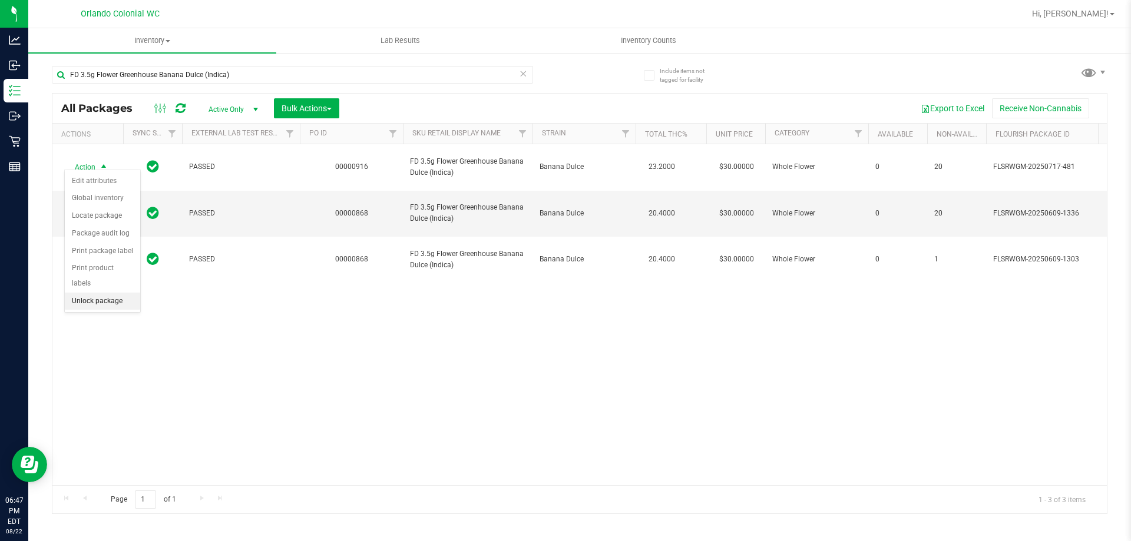 The image size is (1131, 541). Describe the element at coordinates (734, 134) in the screenshot. I see `a: Unit Price` at that location.